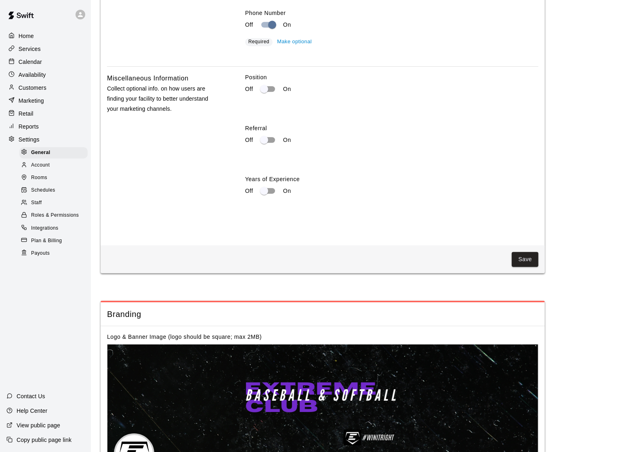 This screenshot has height=452, width=637. What do you see at coordinates (184, 337) in the screenshot?
I see `label: Logo & Banner Image (logo should be square; max 2MB)` at bounding box center [184, 337].